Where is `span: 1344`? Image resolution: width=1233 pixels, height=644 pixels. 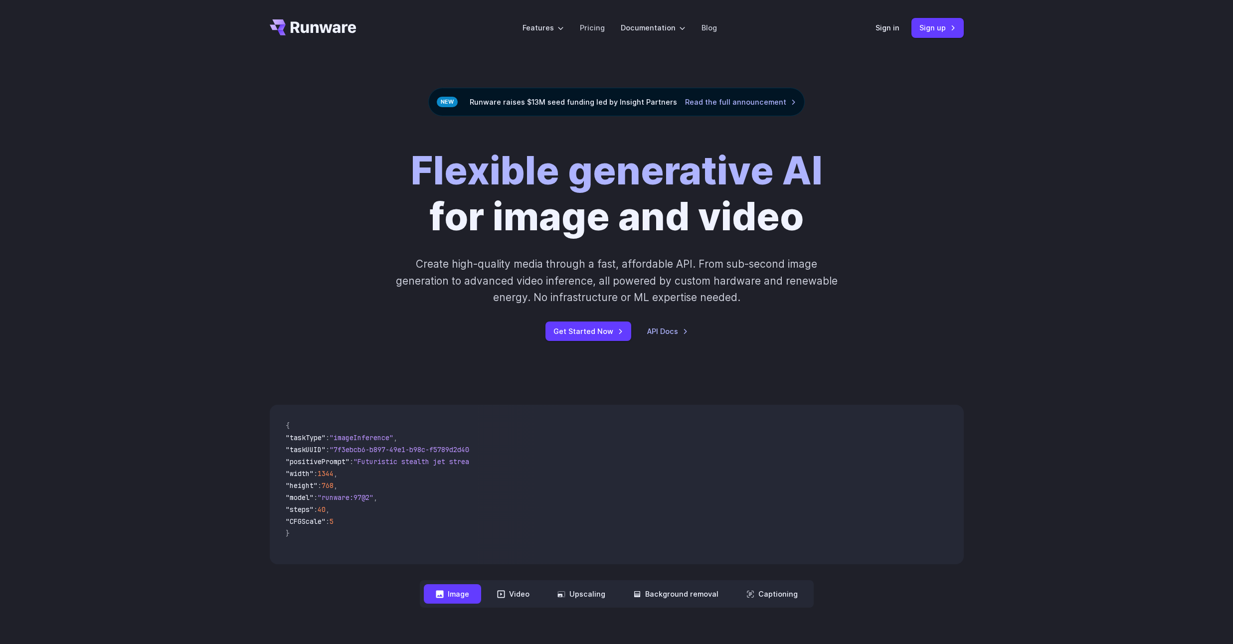
span: 1344 is located at coordinates (326, 474).